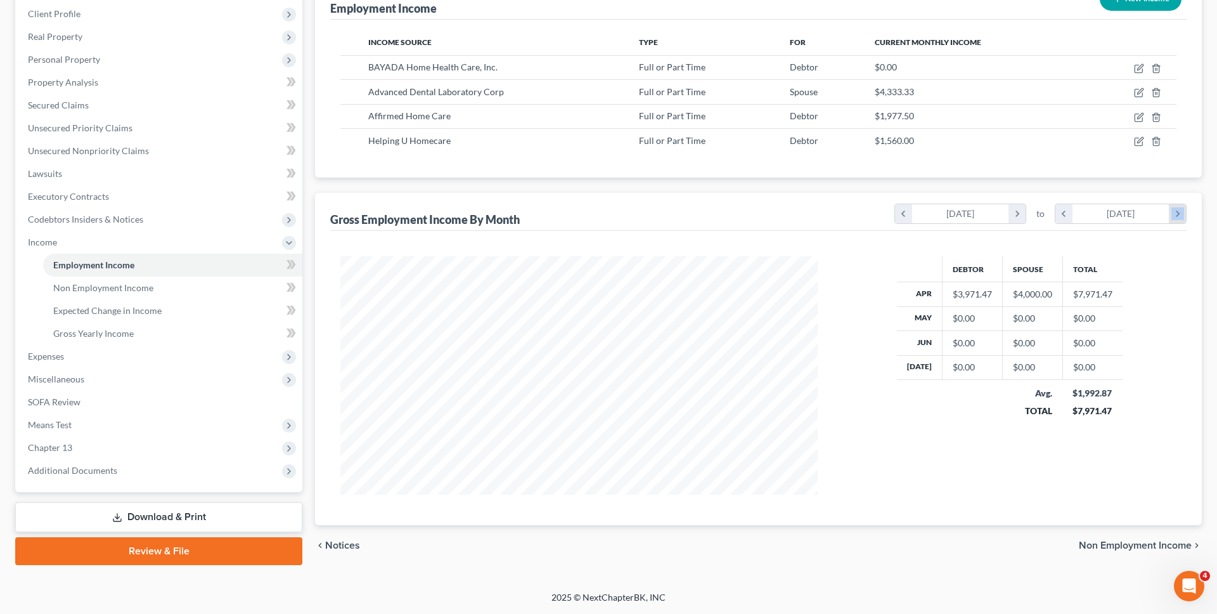 The width and height of the screenshot is (1217, 614). I want to click on span: Property Analysis, so click(63, 82).